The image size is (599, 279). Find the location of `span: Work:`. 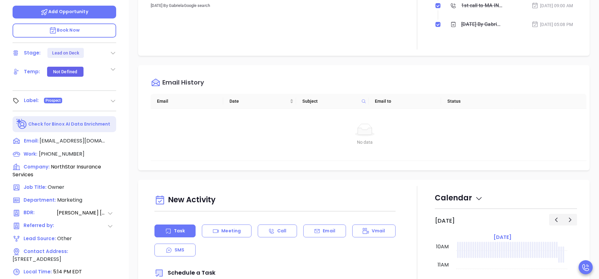

span: Work: is located at coordinates (30, 154).